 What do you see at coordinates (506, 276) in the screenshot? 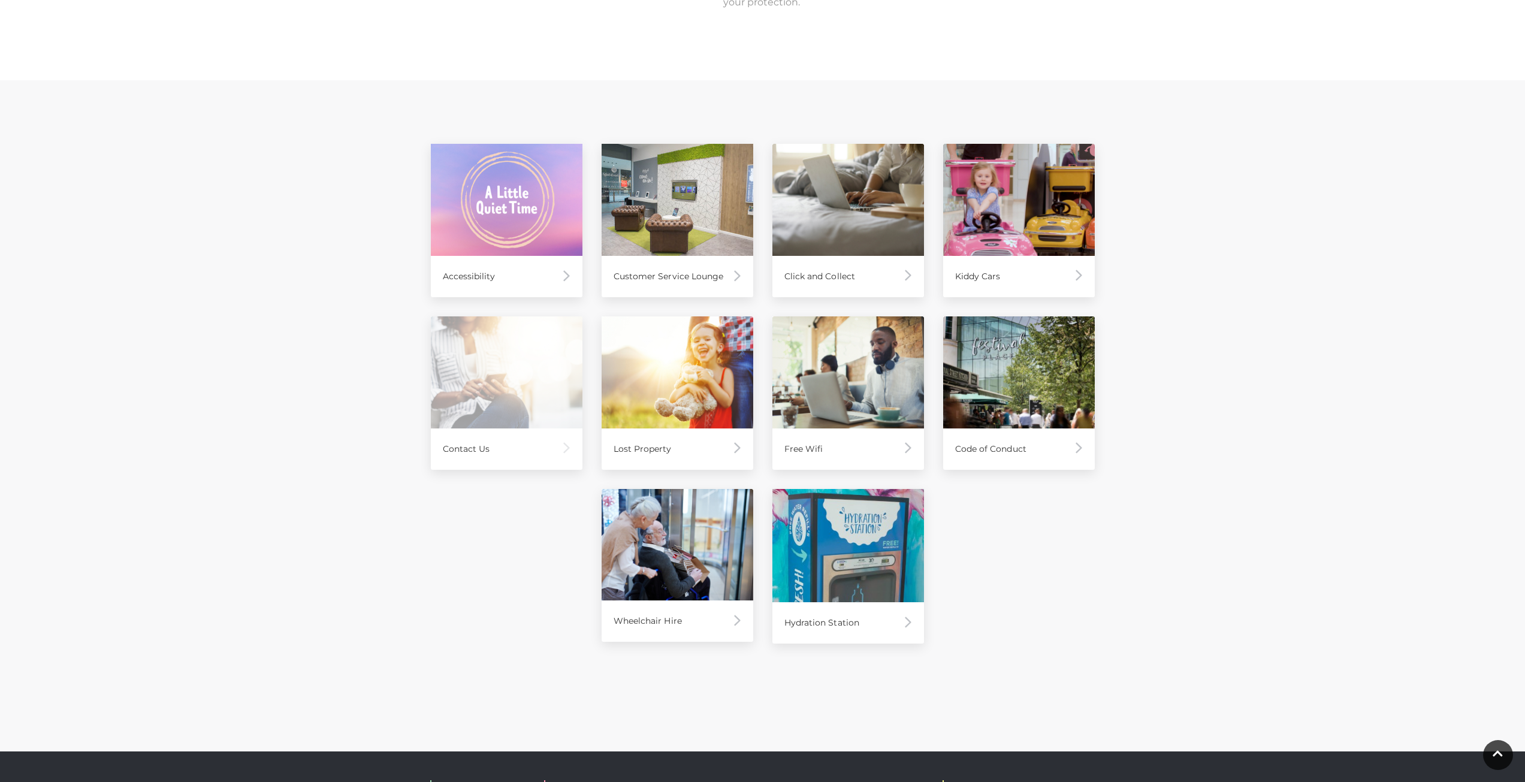
I see `div: Accessibility` at bounding box center [506, 276].